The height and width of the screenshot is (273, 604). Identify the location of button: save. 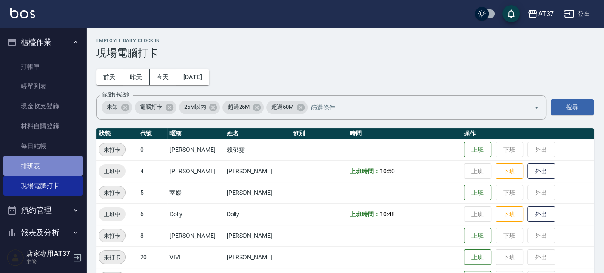
(511, 14).